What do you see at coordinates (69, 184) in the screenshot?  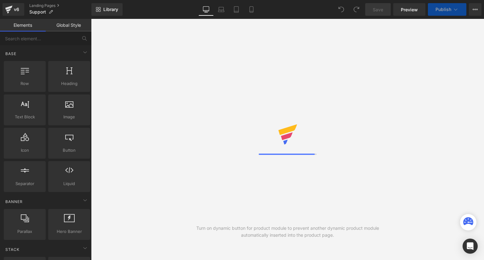 I see `span: Liquid` at bounding box center [69, 184].